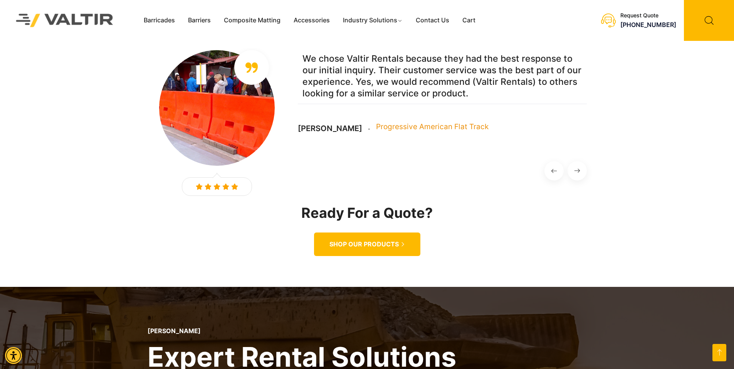 Image resolution: width=734 pixels, height=369 pixels. Describe the element at coordinates (577, 171) in the screenshot. I see `button: Next Slide` at that location.